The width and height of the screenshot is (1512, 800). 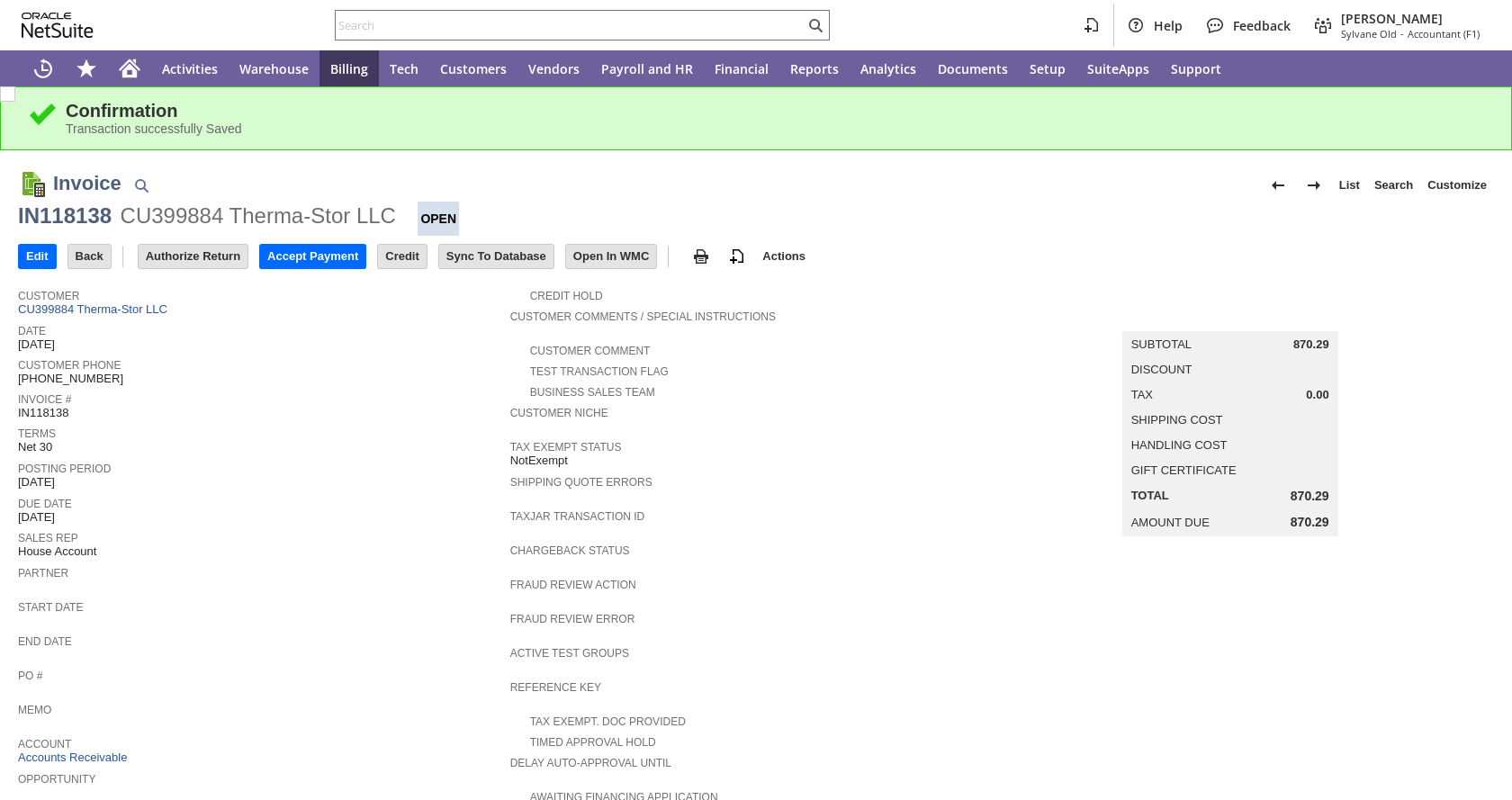 I want to click on a: Discount, so click(x=1161, y=370).